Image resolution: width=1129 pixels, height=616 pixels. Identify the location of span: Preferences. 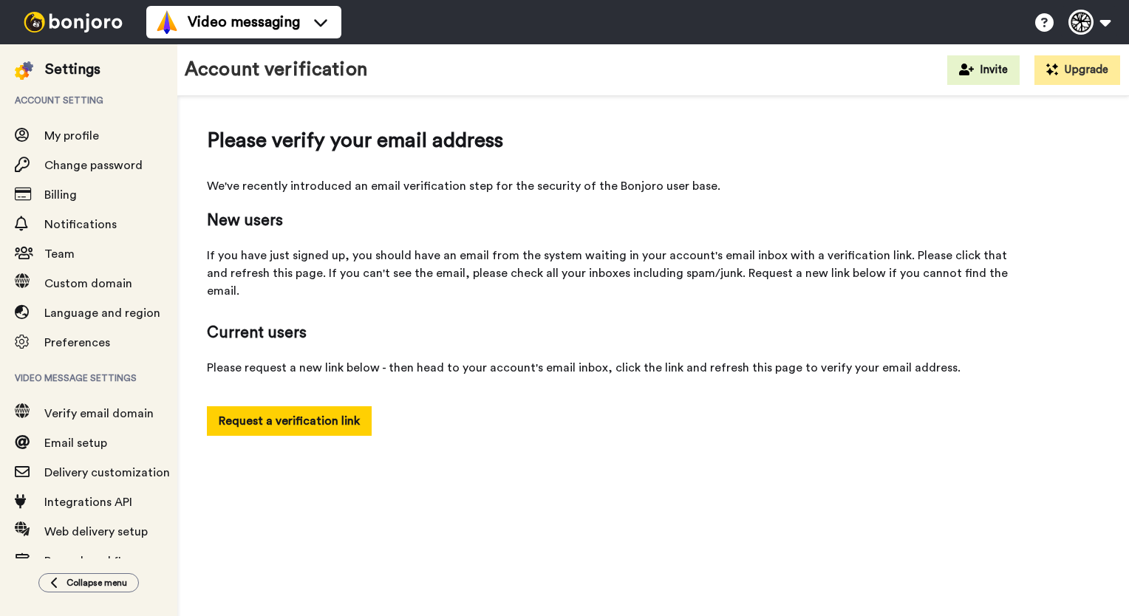
(77, 343).